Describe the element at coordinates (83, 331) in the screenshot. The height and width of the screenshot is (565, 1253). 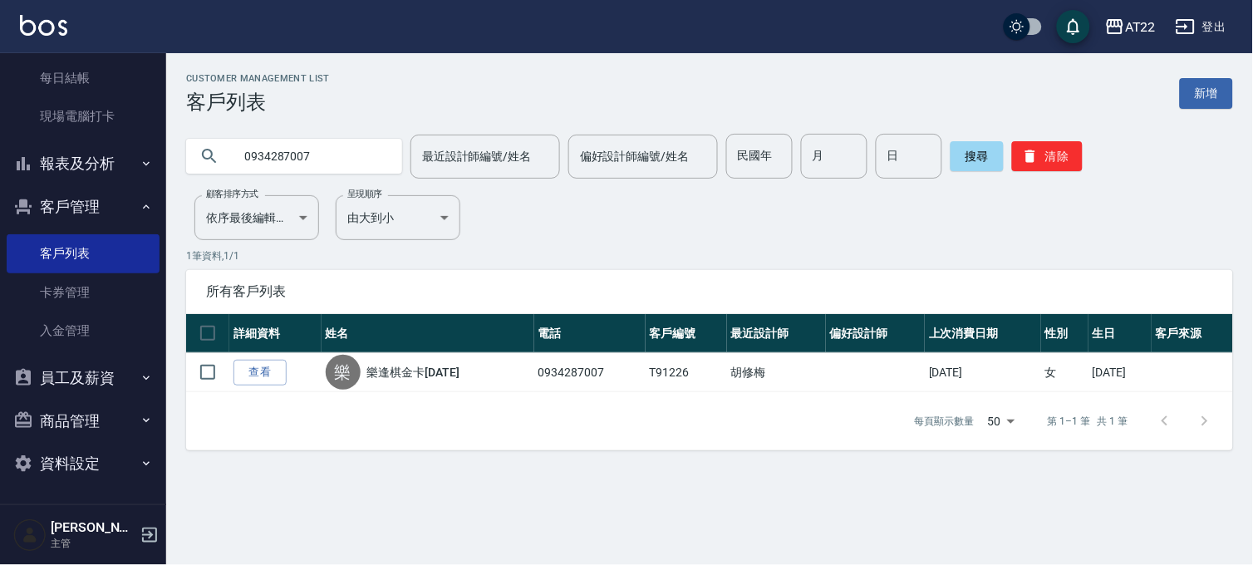
I see `a: 入金管理` at that location.